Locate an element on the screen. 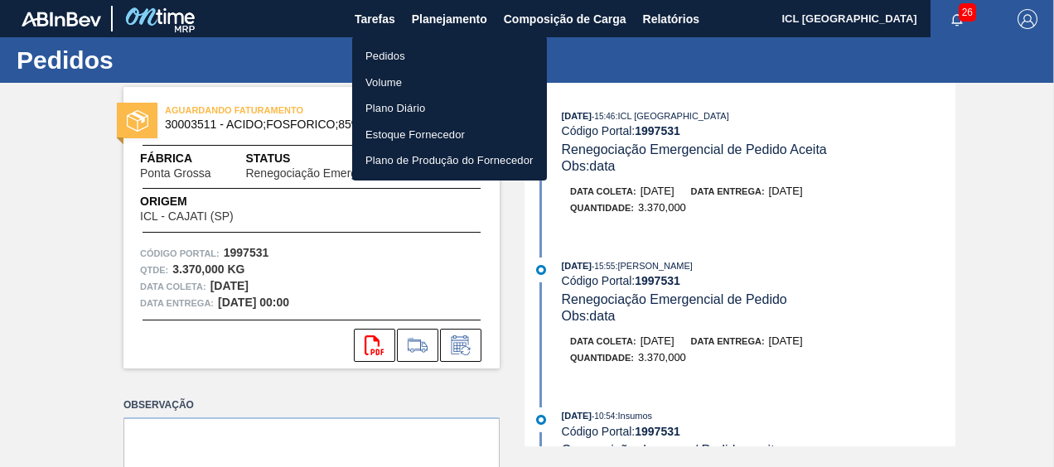  li: Volume is located at coordinates (449, 83).